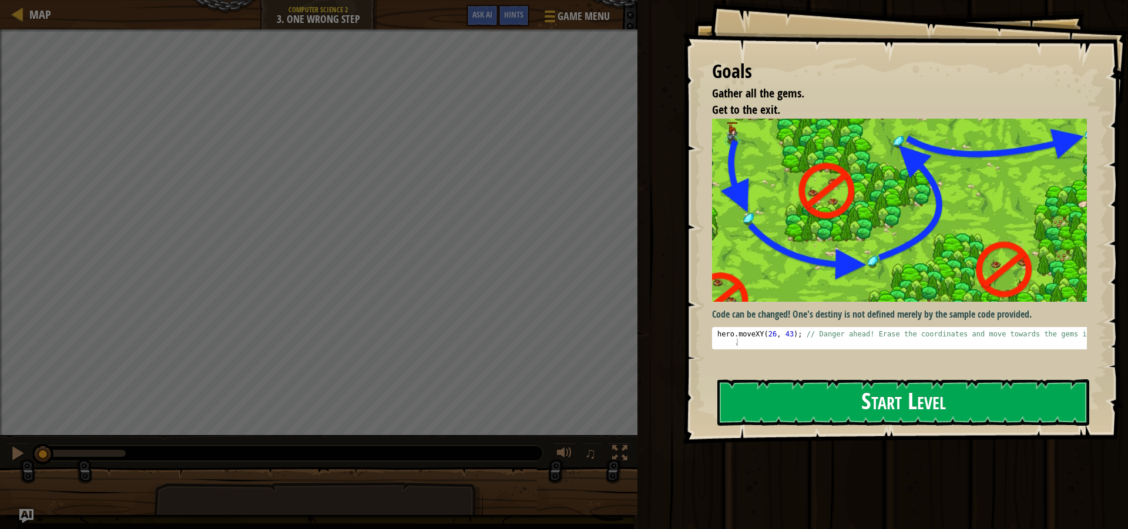 The image size is (1128, 529). Describe the element at coordinates (904, 210) in the screenshot. I see `img: One wrong step` at that location.